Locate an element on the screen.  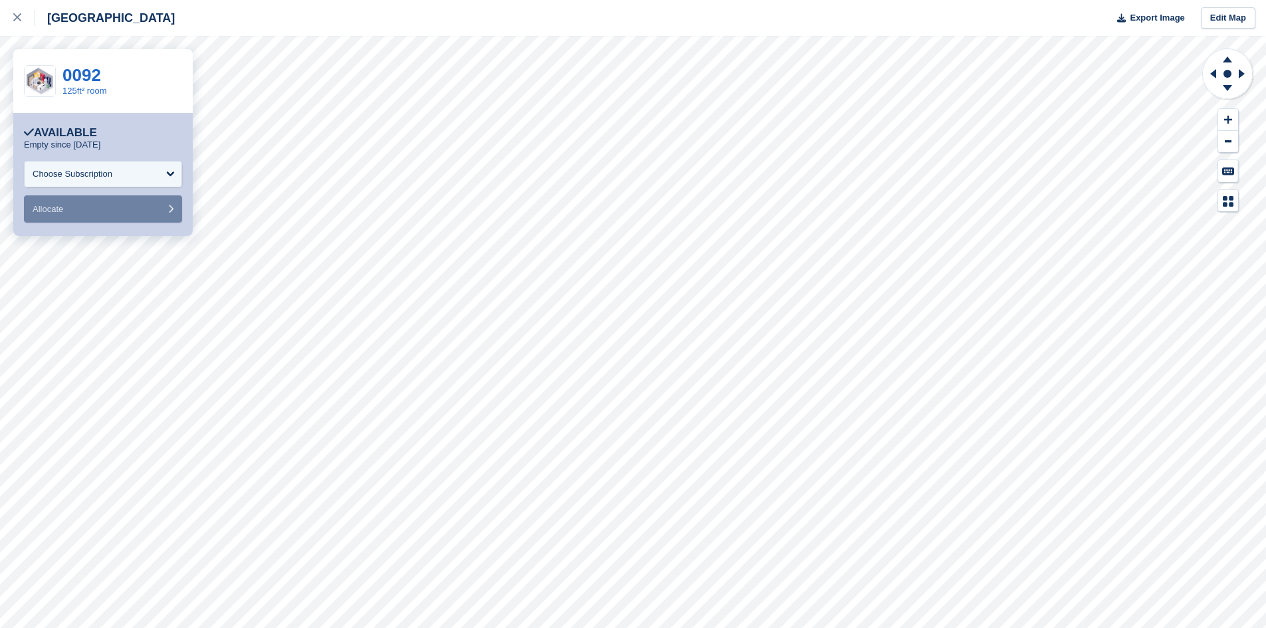
a: 125ft² room is located at coordinates (84, 90).